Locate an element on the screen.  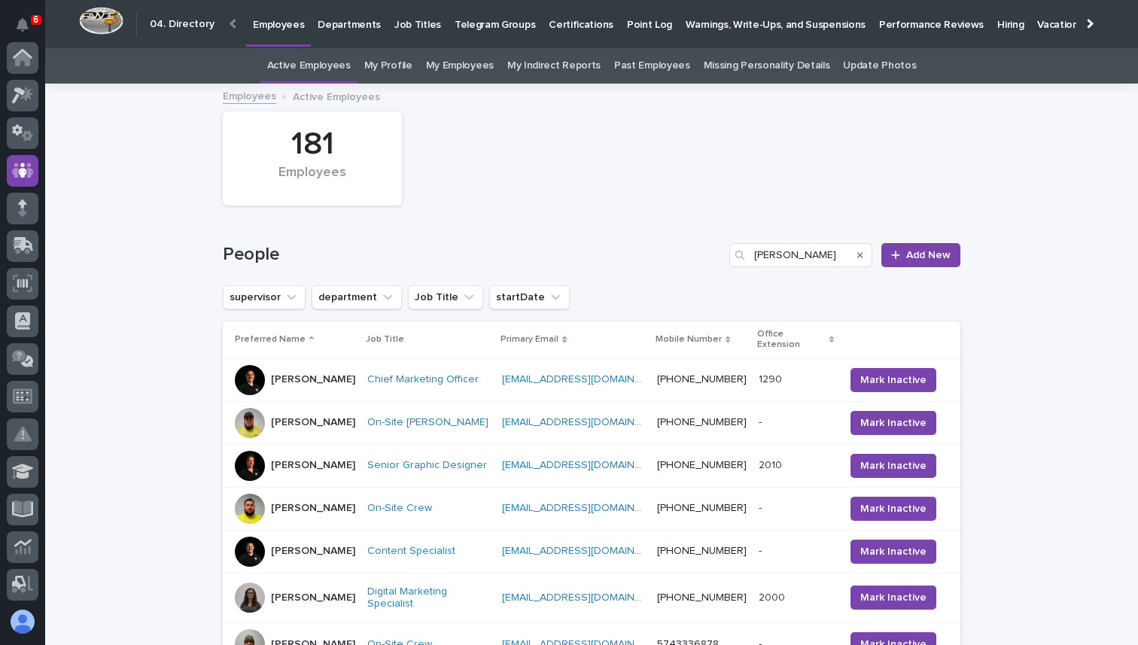
p: Office Extension is located at coordinates (791, 339).